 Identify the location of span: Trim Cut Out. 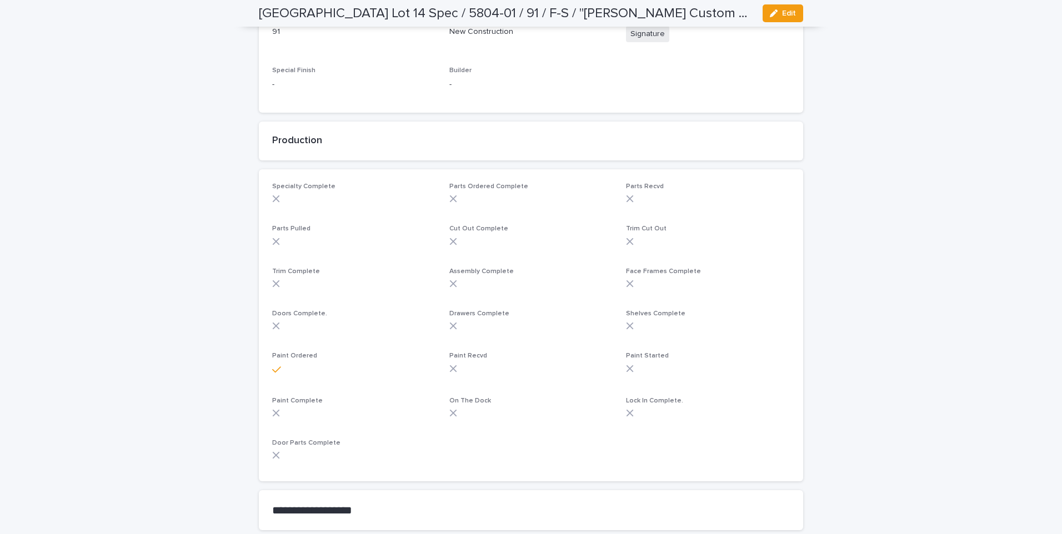
(646, 229).